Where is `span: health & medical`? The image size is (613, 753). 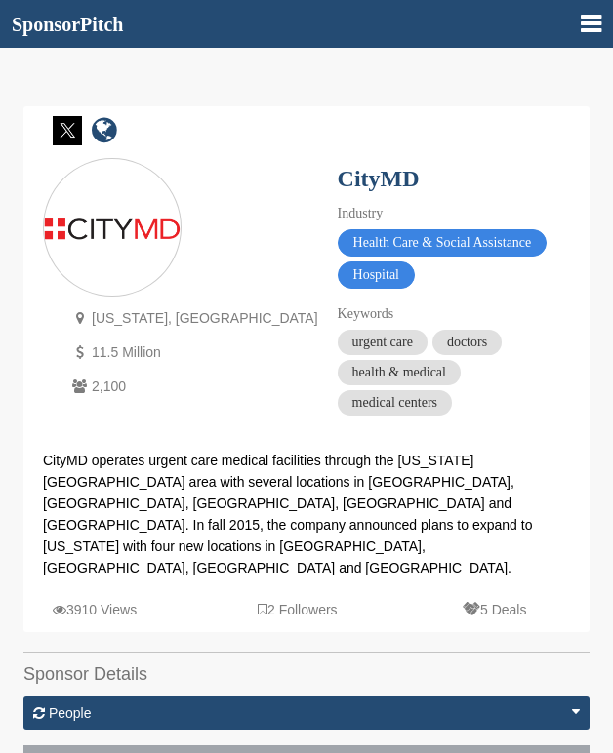
span: health & medical is located at coordinates (399, 373).